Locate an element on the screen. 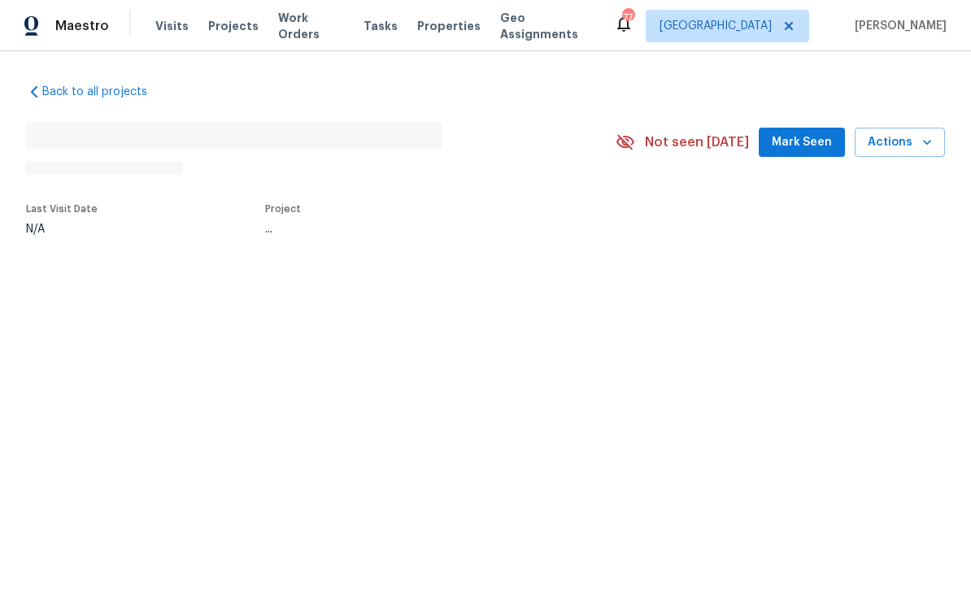 The height and width of the screenshot is (591, 971). span: Projects is located at coordinates (233, 26).